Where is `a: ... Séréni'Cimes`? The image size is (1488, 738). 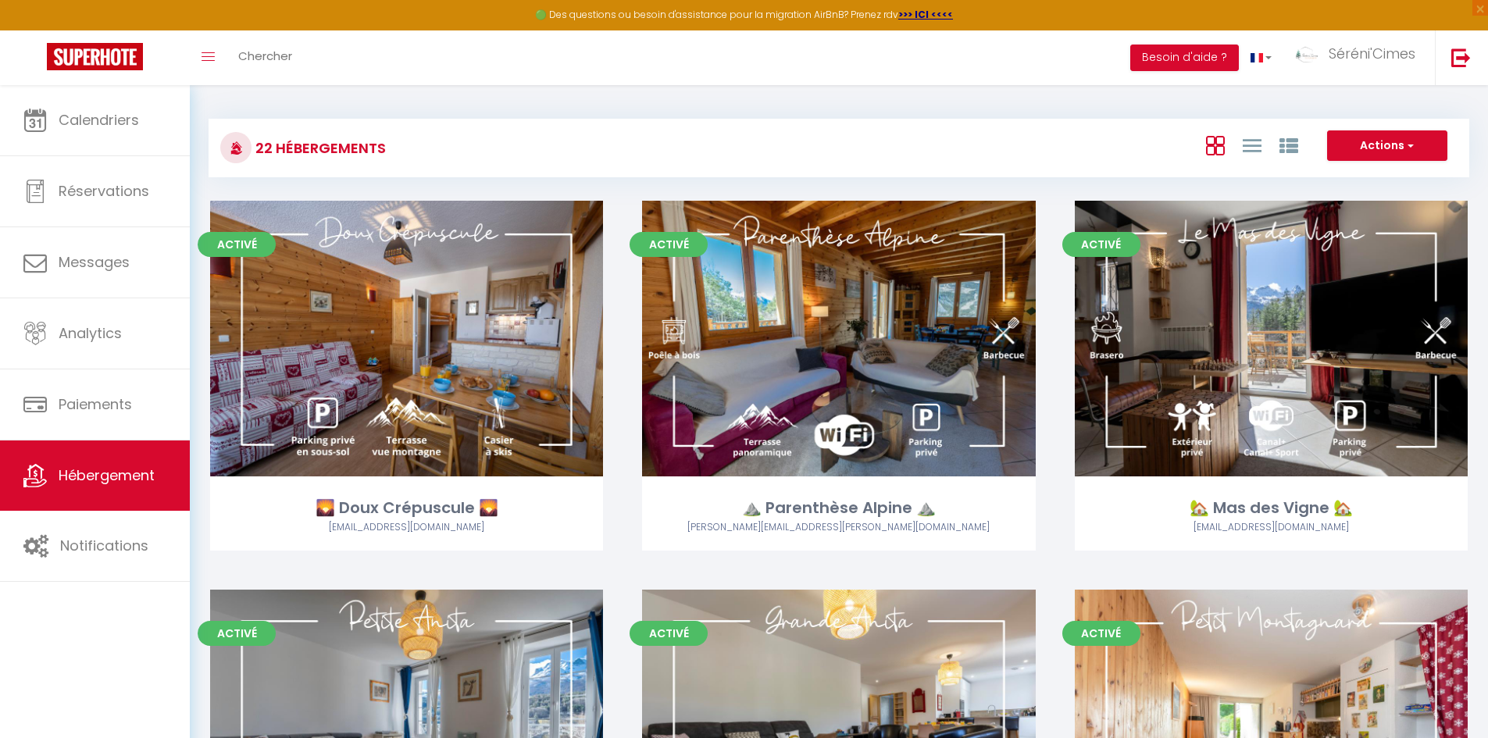 a: ... Séréni'Cimes is located at coordinates (1359, 58).